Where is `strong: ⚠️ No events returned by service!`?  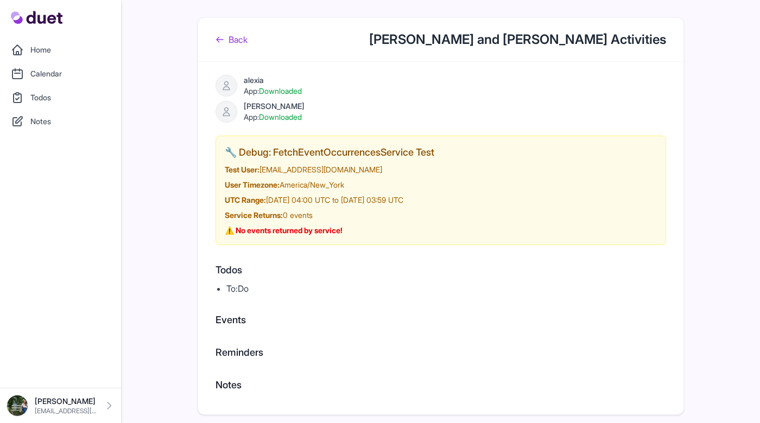 strong: ⚠️ No events returned by service! is located at coordinates (283, 230).